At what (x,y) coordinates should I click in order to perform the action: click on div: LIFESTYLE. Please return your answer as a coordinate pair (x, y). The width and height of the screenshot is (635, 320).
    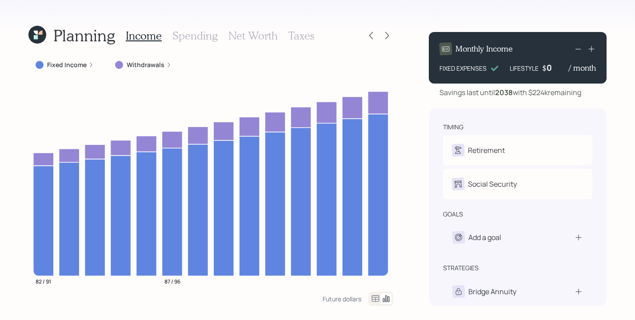
    Looking at the image, I should click on (524, 68).